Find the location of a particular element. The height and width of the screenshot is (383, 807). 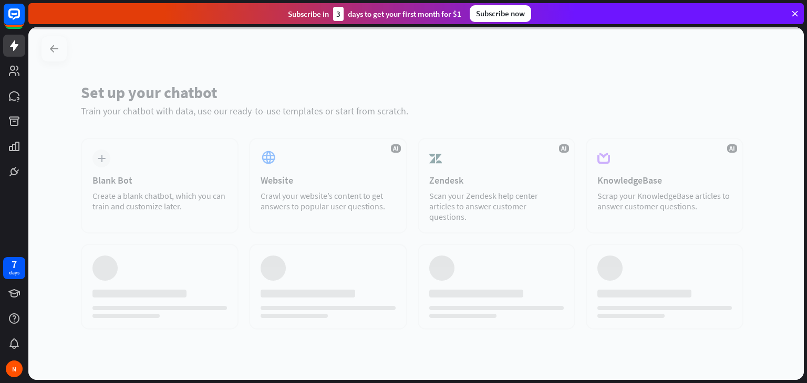

div: days is located at coordinates (14, 273).